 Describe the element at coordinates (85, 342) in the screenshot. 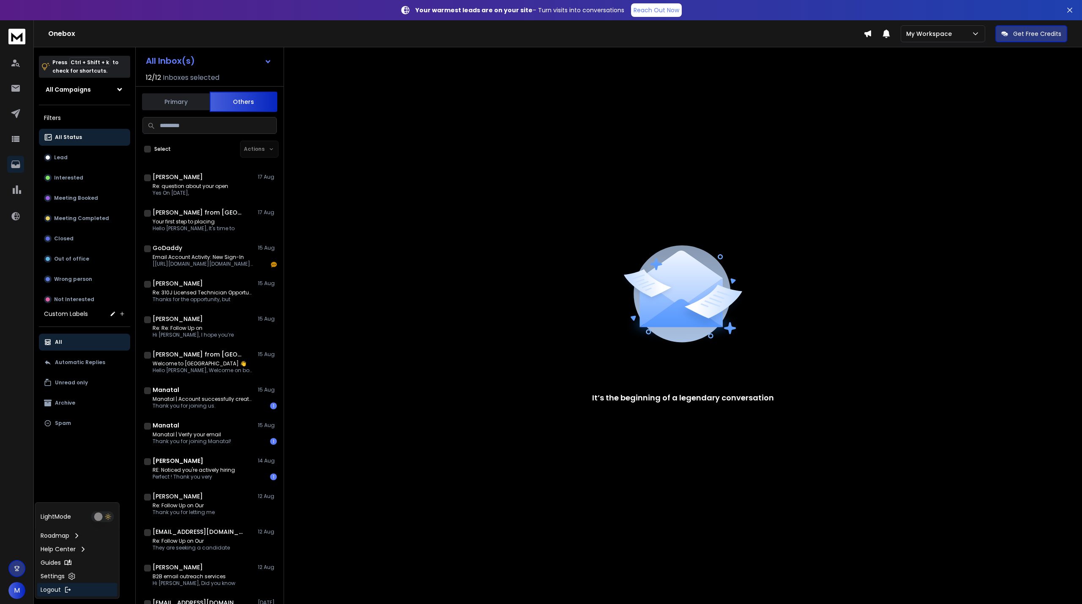

I see `button: All` at that location.